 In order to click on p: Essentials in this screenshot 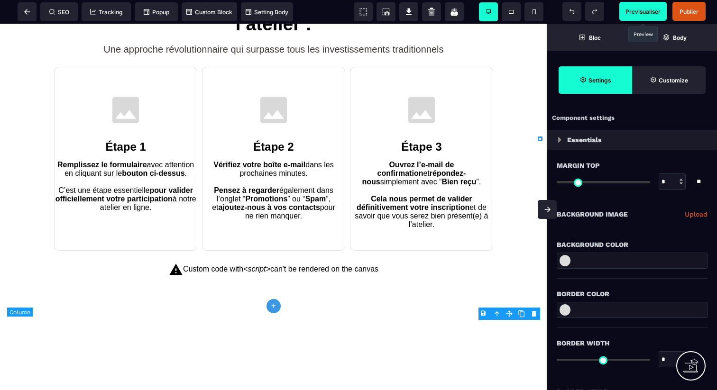, I will do `click(584, 140)`.